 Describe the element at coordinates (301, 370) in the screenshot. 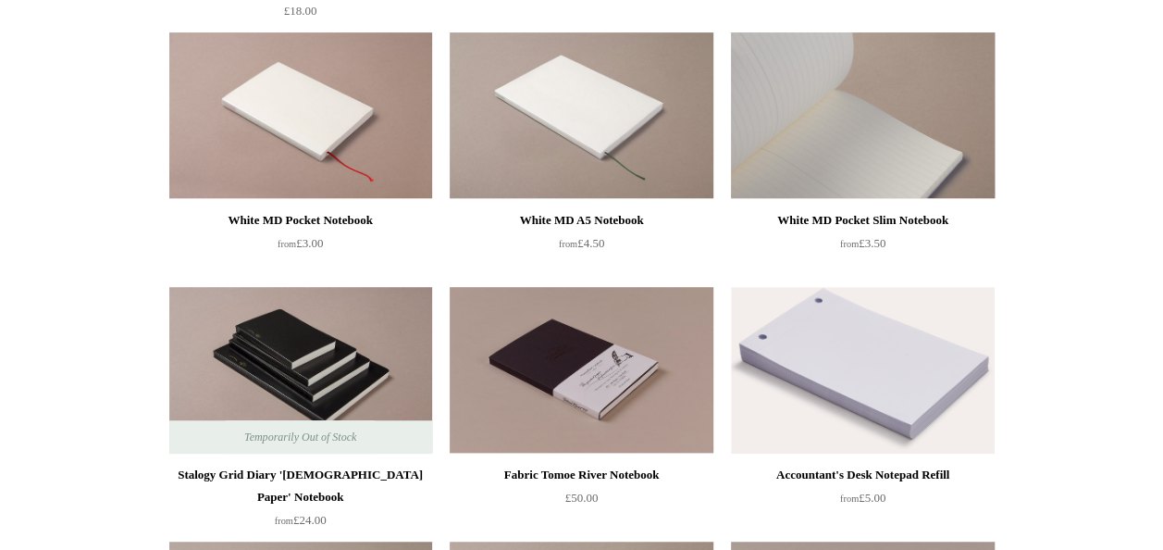

I see `a: Stalogy Grid Diary 'Bible Paper' Notebook Stalogy Grid Diary 'Bible Paper' Notebook Temporarily O...` at that location.